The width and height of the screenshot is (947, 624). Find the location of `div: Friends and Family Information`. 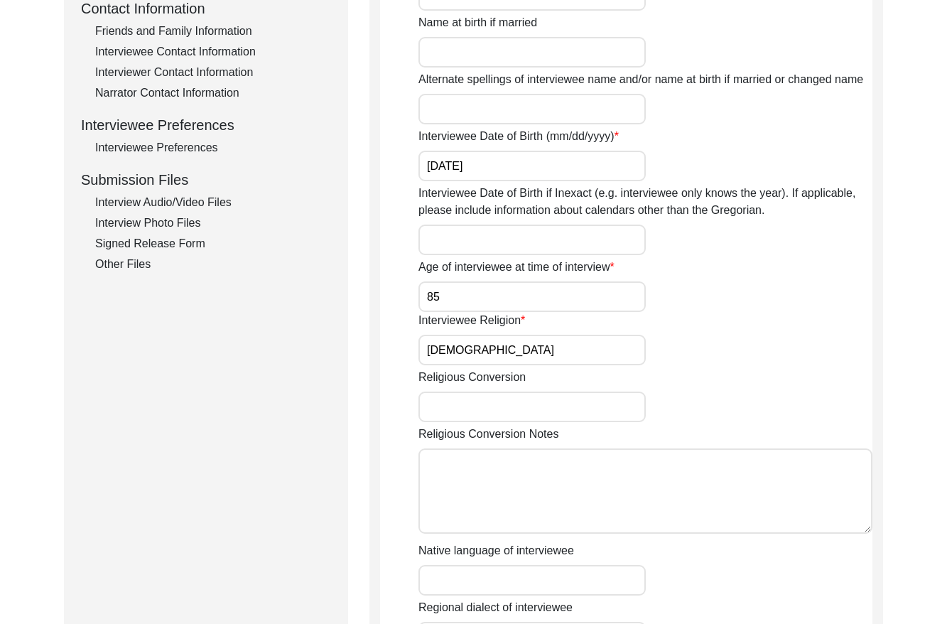

div: Friends and Family Information is located at coordinates (213, 31).